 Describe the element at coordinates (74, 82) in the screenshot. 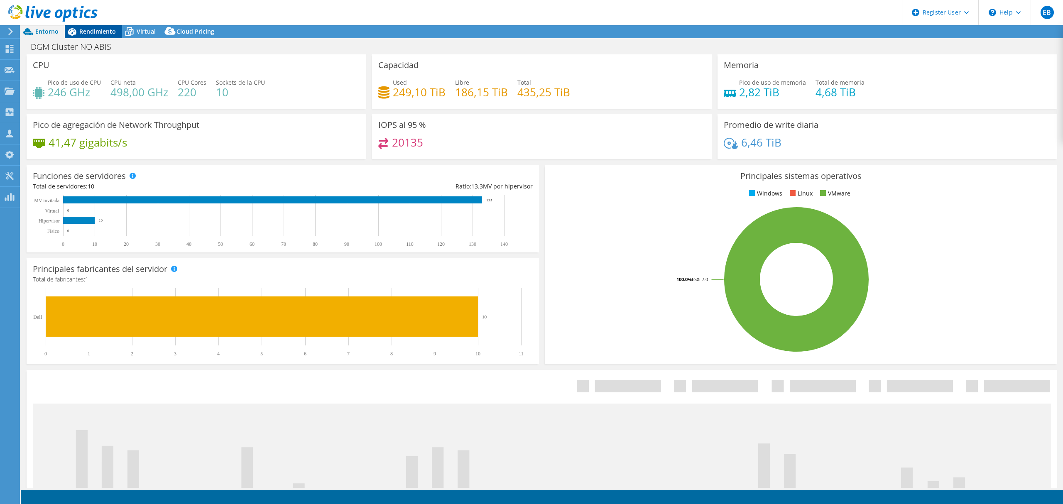

I see `span: Pico de uso de CPU` at that location.